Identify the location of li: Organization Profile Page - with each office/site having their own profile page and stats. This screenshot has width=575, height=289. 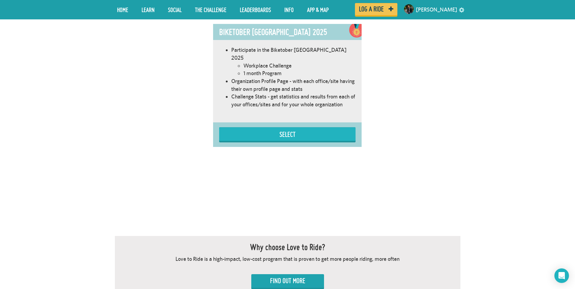
(293, 85).